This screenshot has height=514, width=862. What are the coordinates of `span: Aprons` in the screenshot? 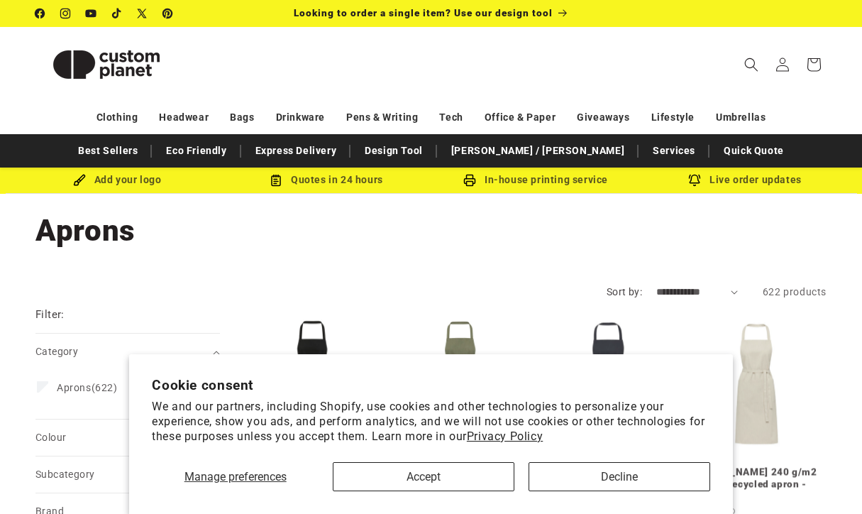 It's located at (74, 387).